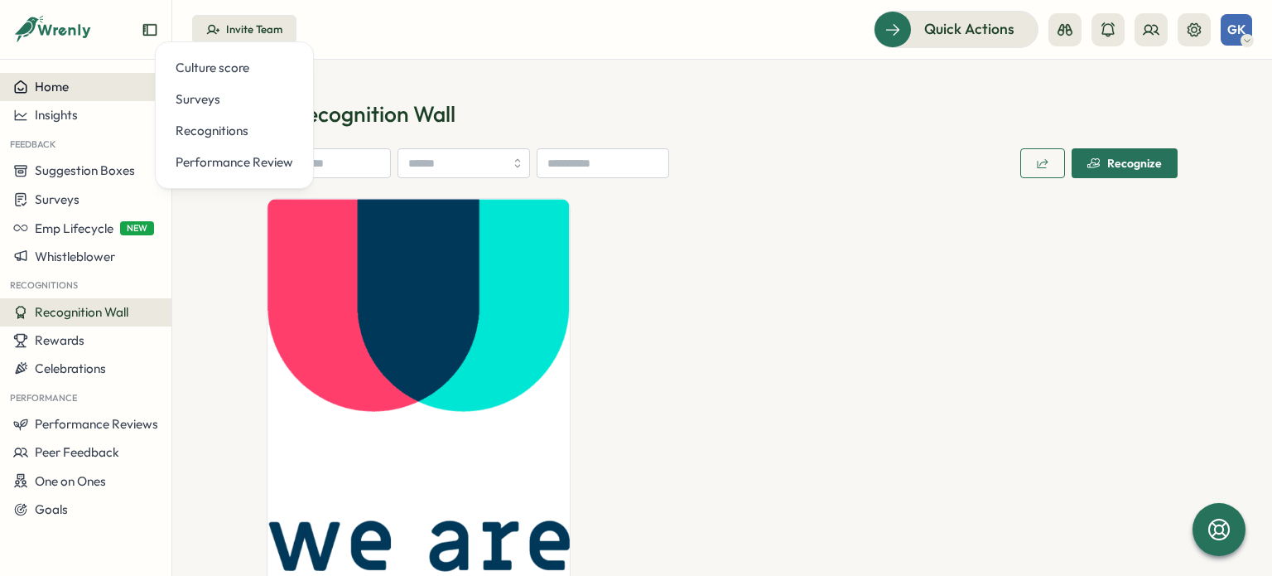 The width and height of the screenshot is (1272, 576). Describe the element at coordinates (137, 228) in the screenshot. I see `span: NEW` at that location.